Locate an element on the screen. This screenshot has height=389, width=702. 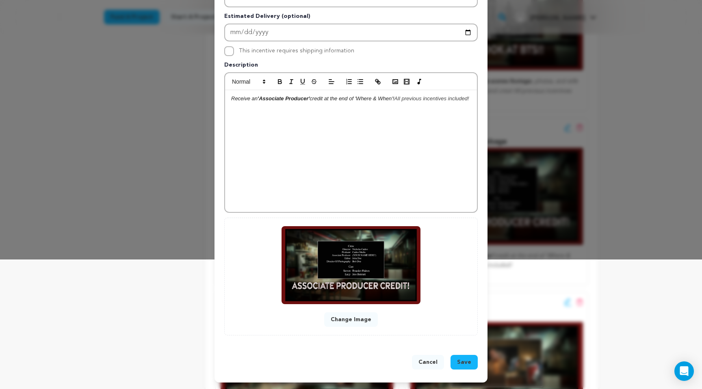
p: Description is located at coordinates (351, 67).